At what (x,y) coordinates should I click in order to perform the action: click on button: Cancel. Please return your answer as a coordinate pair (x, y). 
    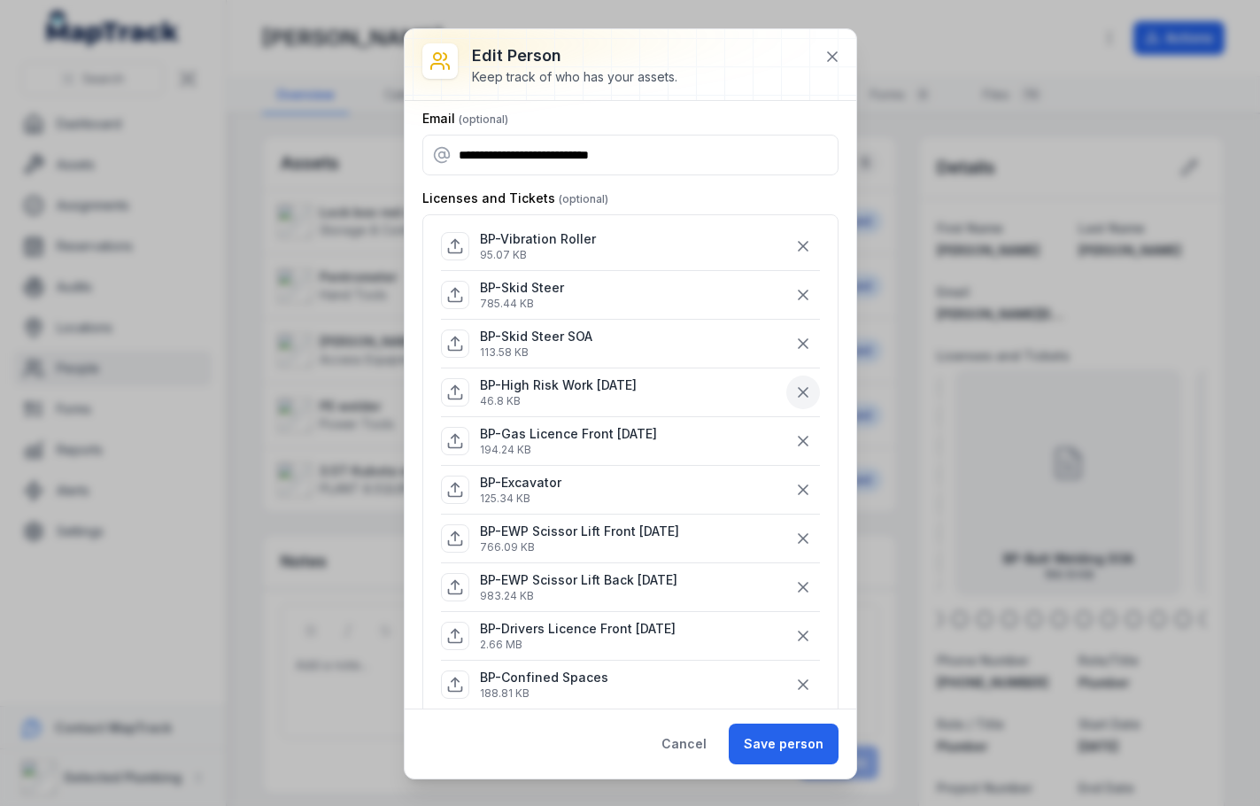
    Looking at the image, I should click on (684, 744).